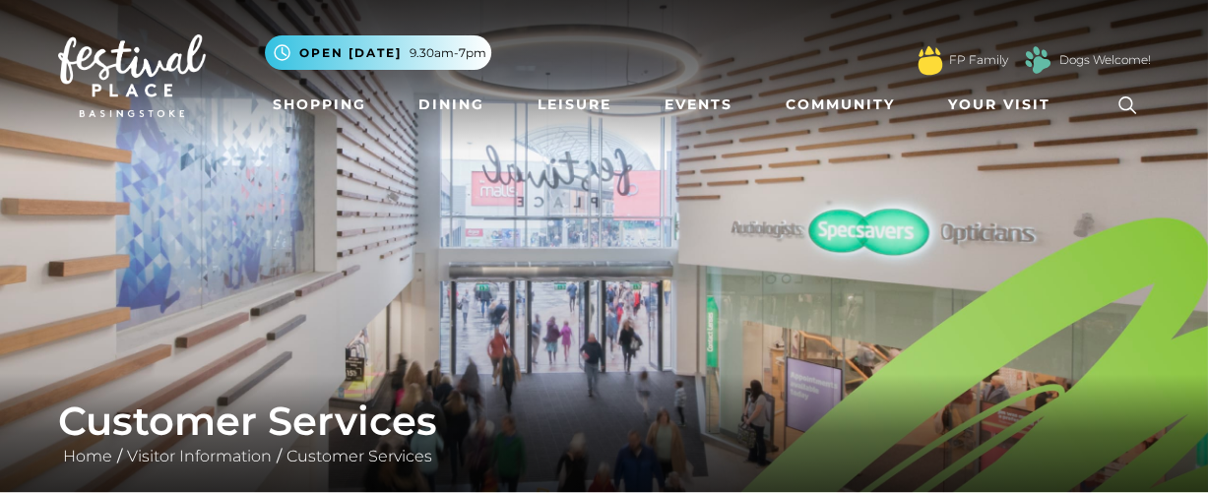 The width and height of the screenshot is (1208, 493). What do you see at coordinates (88, 456) in the screenshot?
I see `a: Home` at bounding box center [88, 456].